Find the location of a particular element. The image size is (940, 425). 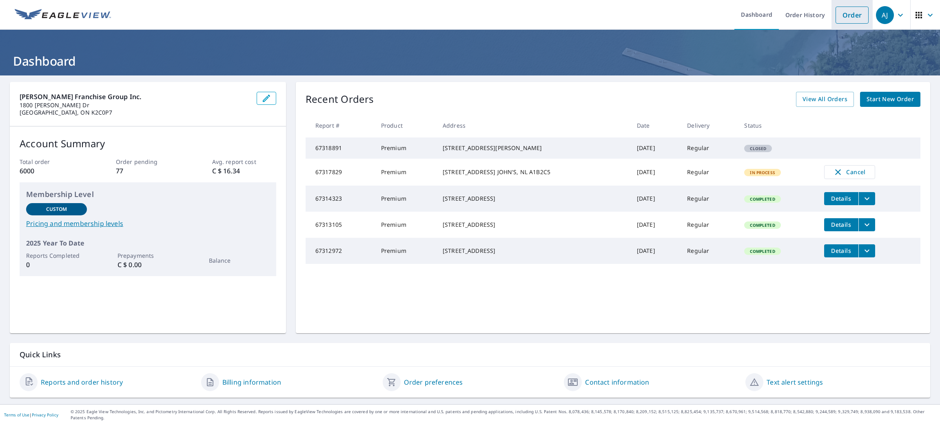

span: Closed is located at coordinates (758, 149).